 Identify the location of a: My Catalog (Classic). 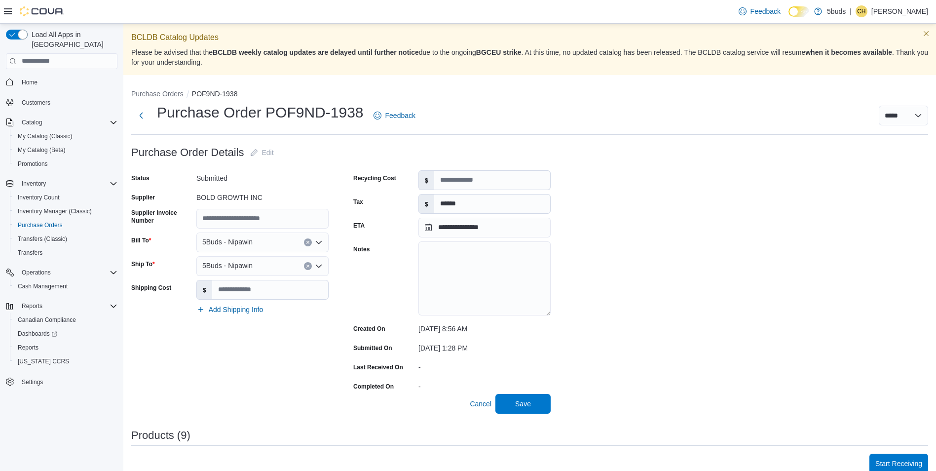
(45, 136).